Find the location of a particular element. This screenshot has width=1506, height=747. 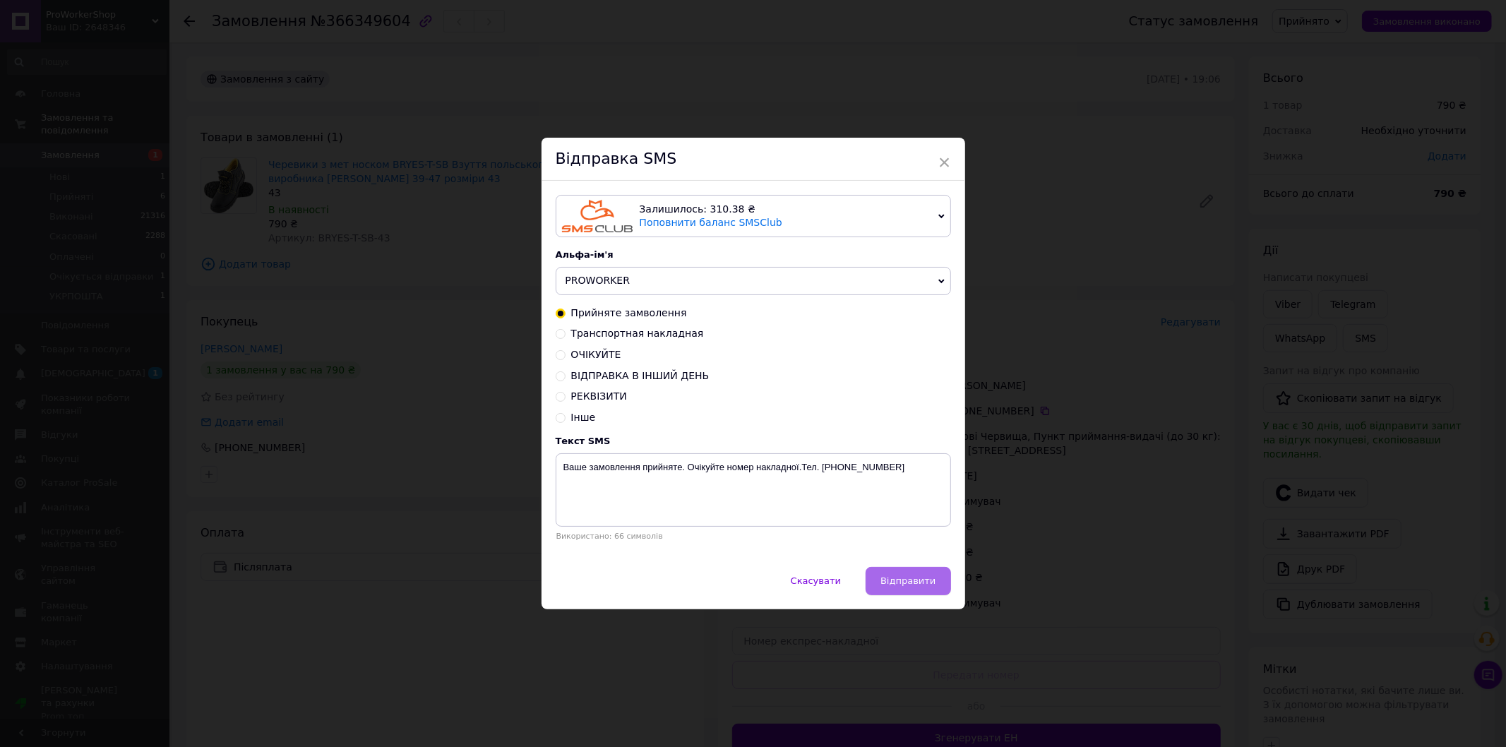

span: ОЧІКУЙТЕ is located at coordinates (596, 355).